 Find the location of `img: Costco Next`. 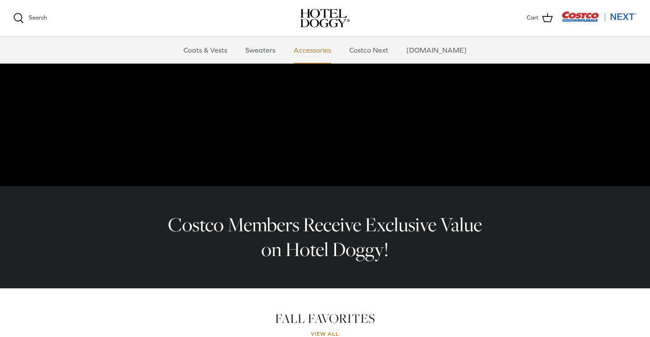

img: Costco Next is located at coordinates (599, 16).